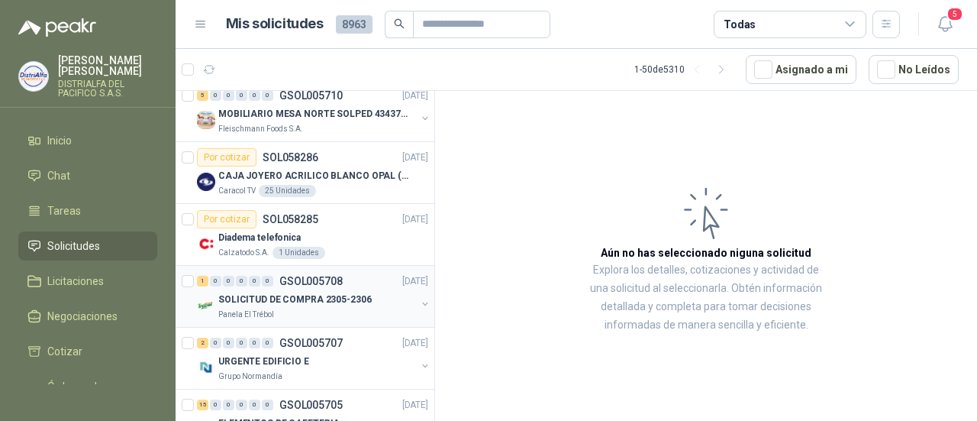  I want to click on span: Órdenes de Compra, so click(95, 395).